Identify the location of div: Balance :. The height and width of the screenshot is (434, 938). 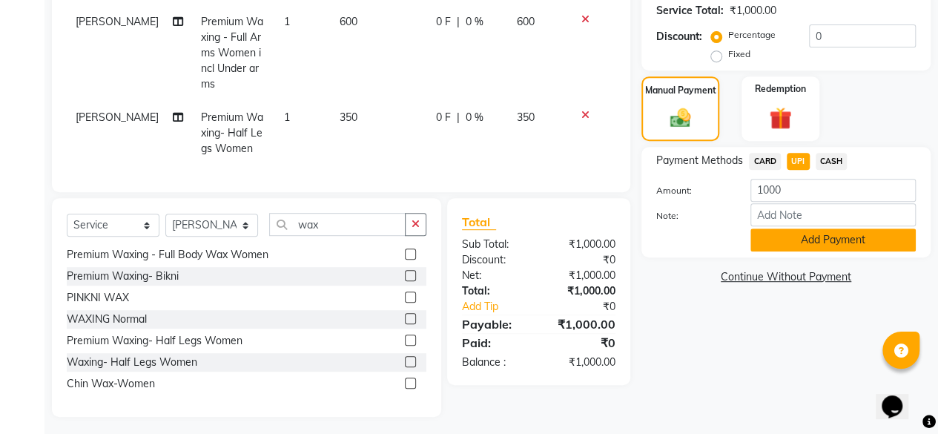
(495, 362).